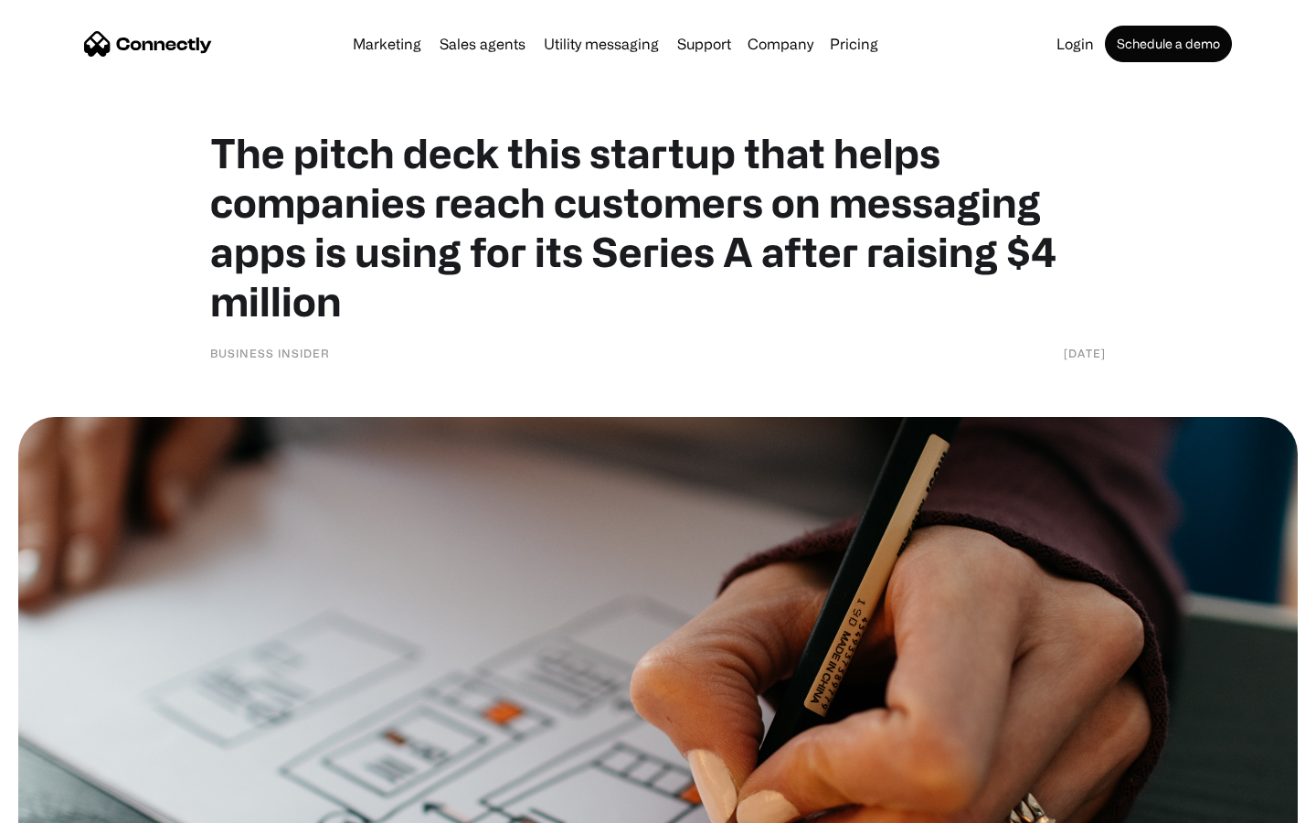 The height and width of the screenshot is (823, 1316). I want to click on a: Sales agents, so click(483, 44).